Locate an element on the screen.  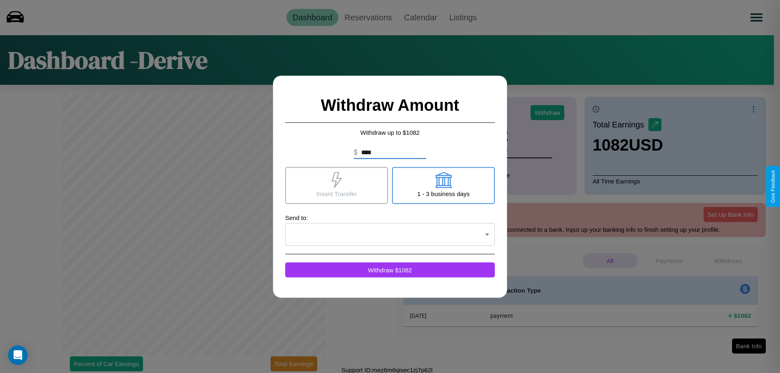
p: Send to: is located at coordinates (390, 217).